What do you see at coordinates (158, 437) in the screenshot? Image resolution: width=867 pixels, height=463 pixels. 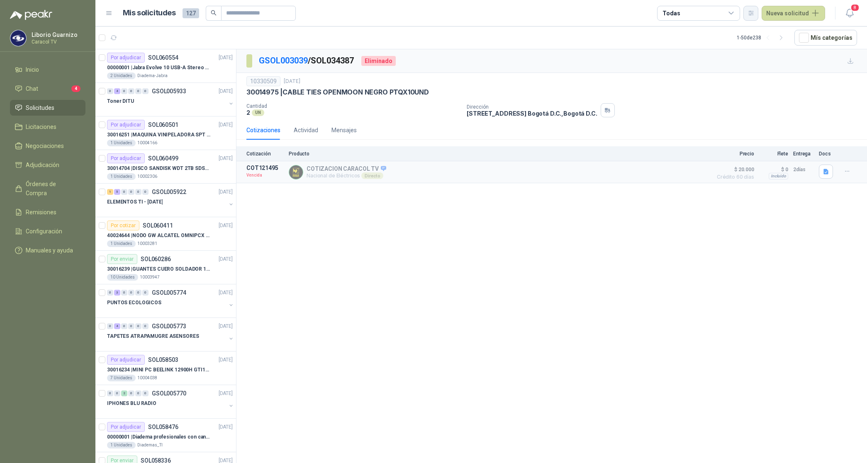 I see `p: 00000001 | Diadema profesionales con cancelación de ruido en micrófono` at bounding box center [158, 437].